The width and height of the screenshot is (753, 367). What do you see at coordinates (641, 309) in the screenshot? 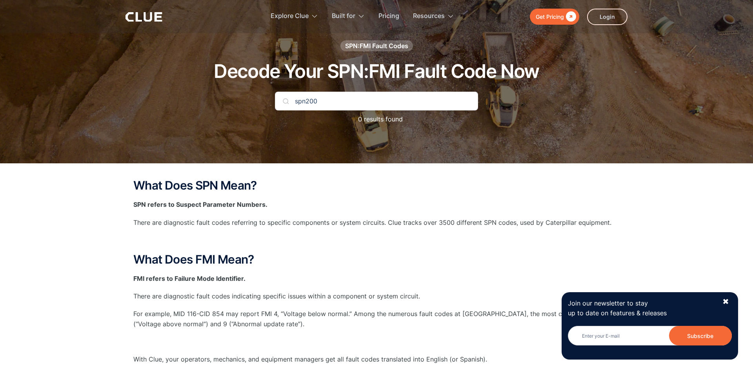
I see `p: Join our newsletter to stay up to date on features & releases` at bounding box center [641, 309].